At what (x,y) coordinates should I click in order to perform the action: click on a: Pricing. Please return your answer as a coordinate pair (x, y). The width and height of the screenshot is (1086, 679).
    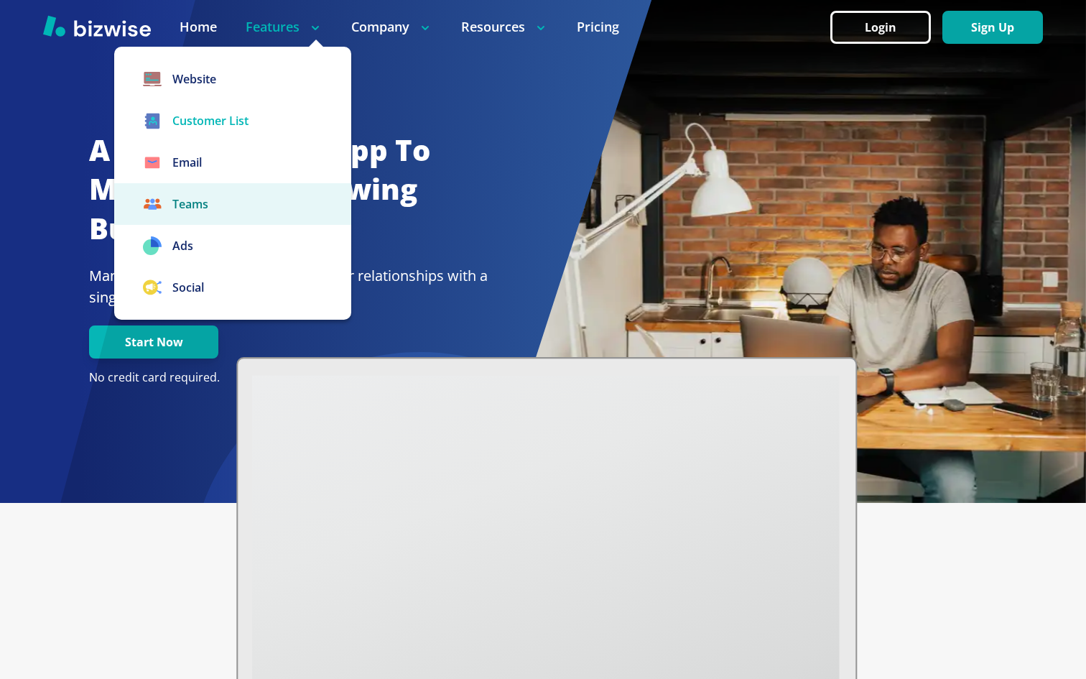
    Looking at the image, I should click on (598, 27).